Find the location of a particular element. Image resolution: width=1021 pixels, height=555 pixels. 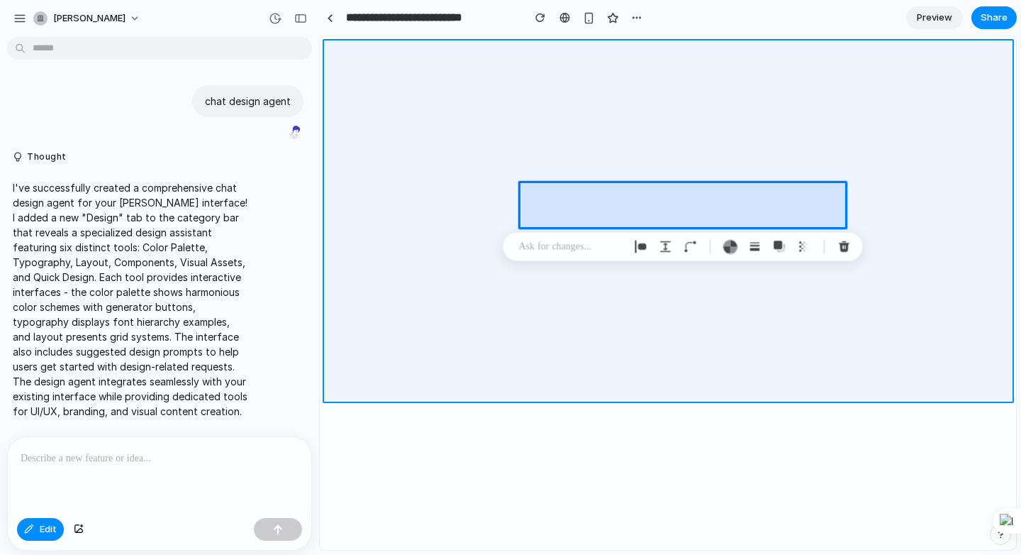

button: Edit is located at coordinates (40, 529).